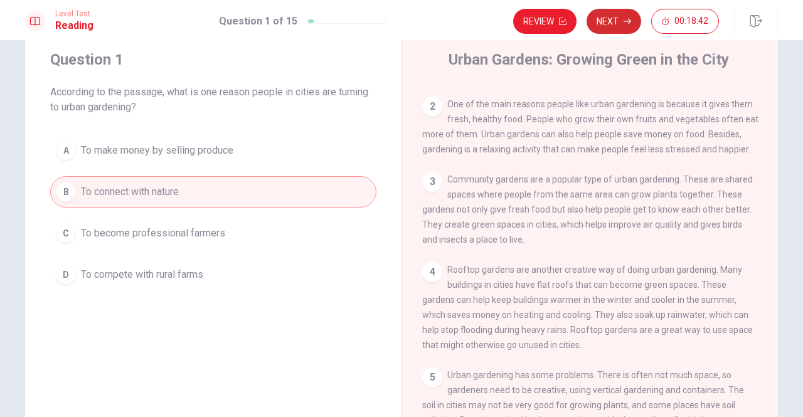  Describe the element at coordinates (74, 14) in the screenshot. I see `span: Level Test` at that location.